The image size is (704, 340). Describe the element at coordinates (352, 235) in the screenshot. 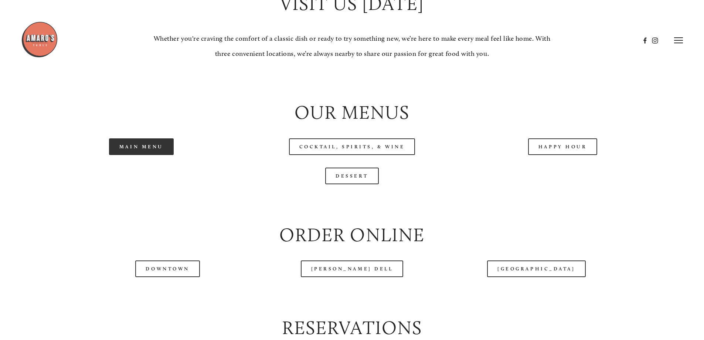

I see `h2: Order Online` at that location.